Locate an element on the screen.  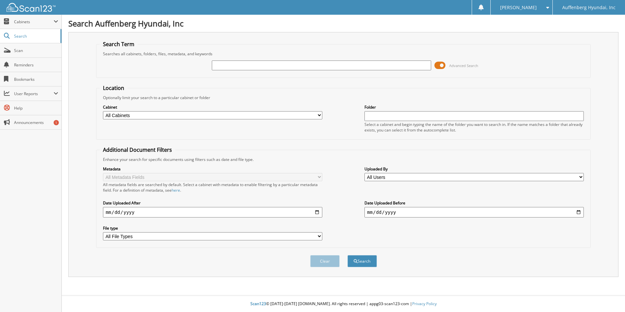
span: Advanced Search is located at coordinates (464, 65).